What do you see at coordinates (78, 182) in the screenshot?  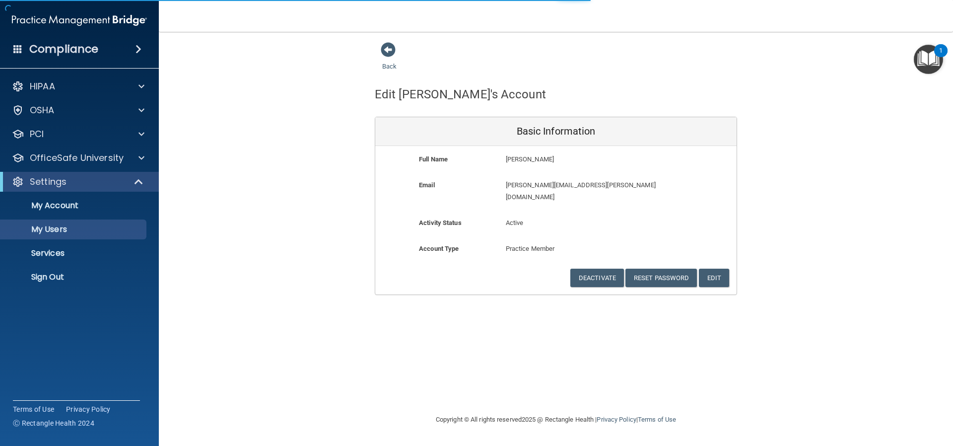 I see `a: Settings` at bounding box center [78, 182].